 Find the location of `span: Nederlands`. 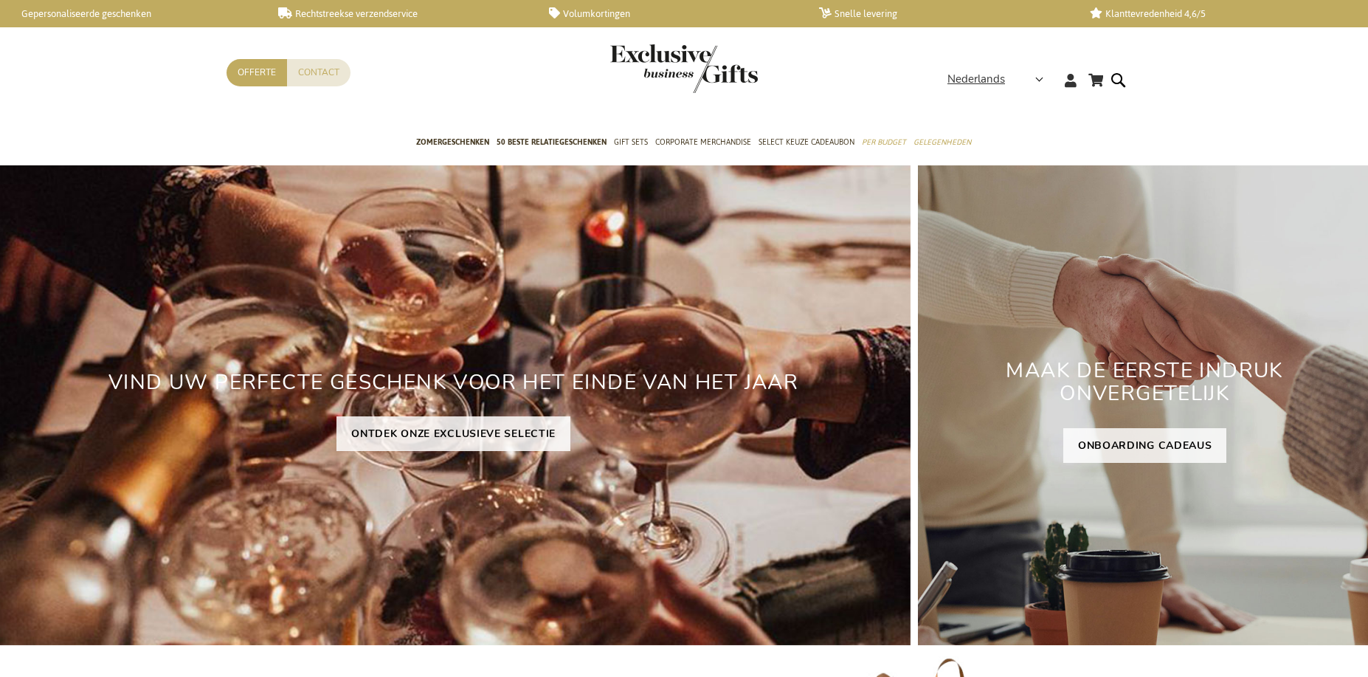

span: Nederlands is located at coordinates (976, 79).